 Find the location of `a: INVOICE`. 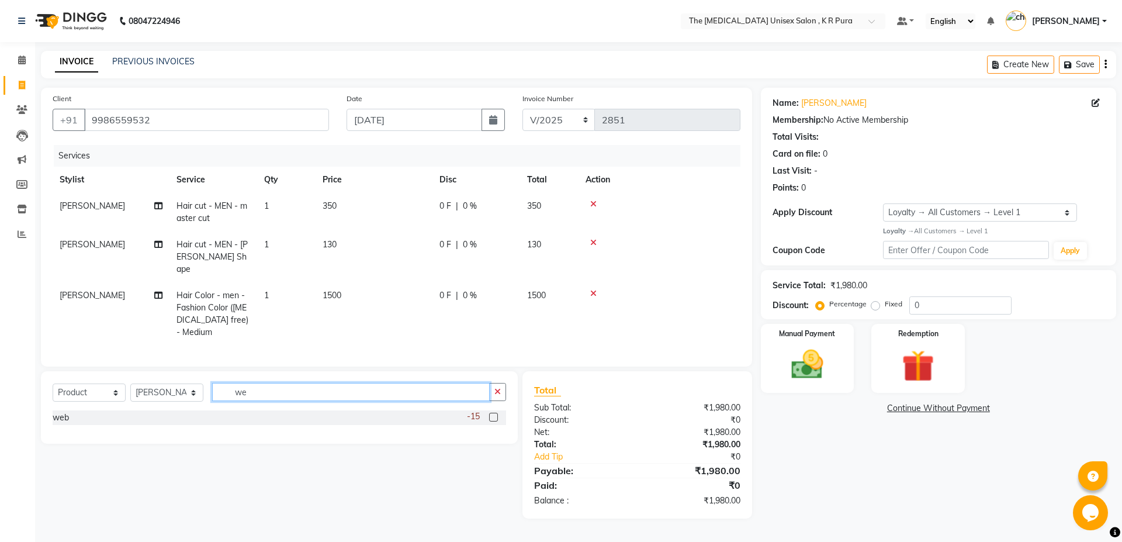

a: INVOICE is located at coordinates (77, 62).